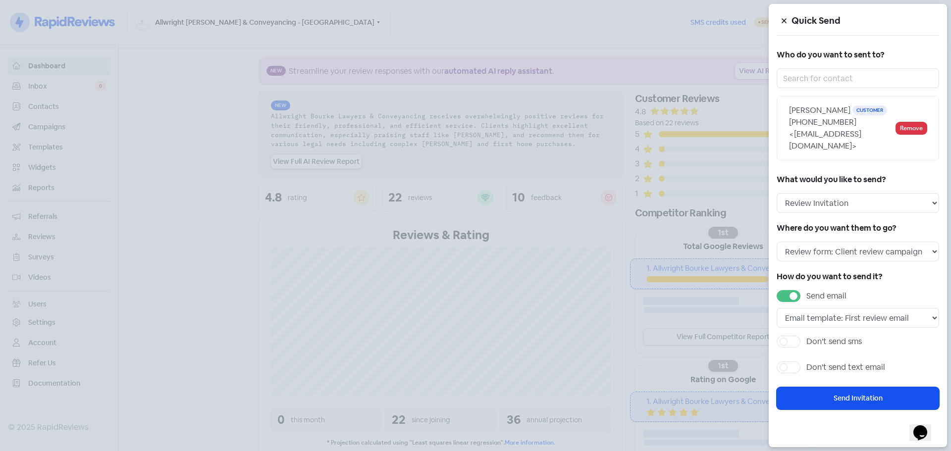  I want to click on h5: What would you like to send?, so click(858, 180).